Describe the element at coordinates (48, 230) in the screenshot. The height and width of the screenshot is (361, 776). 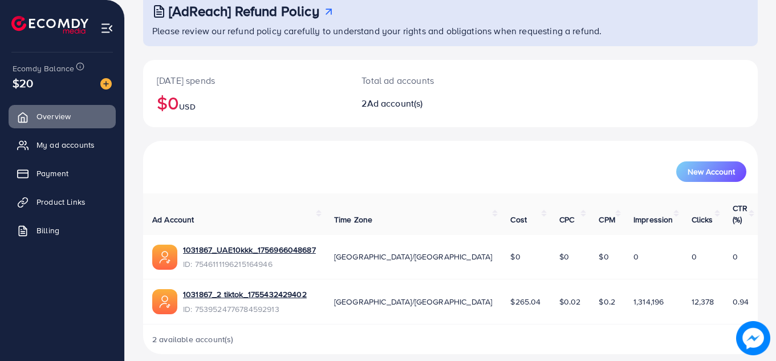
I see `span: Billing` at that location.